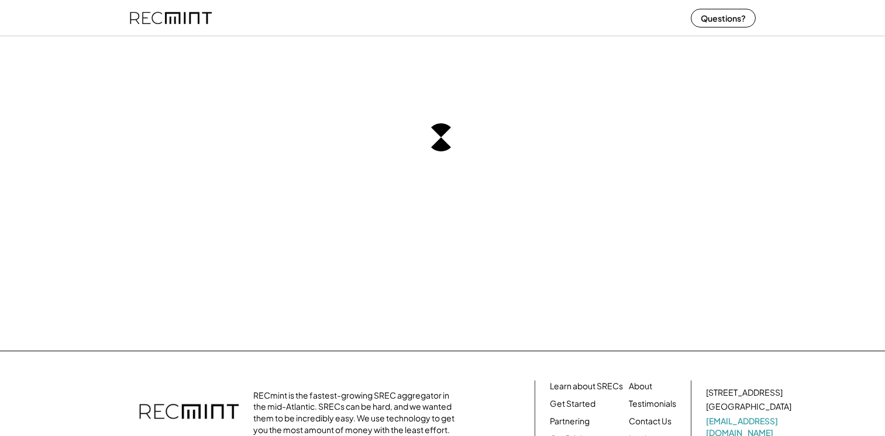 This screenshot has height=436, width=885. Describe the element at coordinates (570, 422) in the screenshot. I see `a: Partnering` at that location.